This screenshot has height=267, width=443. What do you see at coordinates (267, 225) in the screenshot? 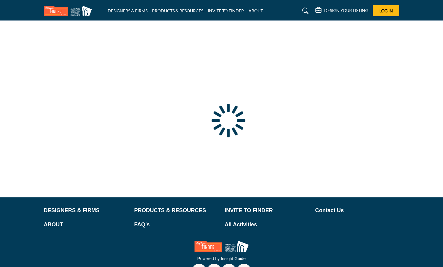
I see `a: All Activities` at bounding box center [267, 225].